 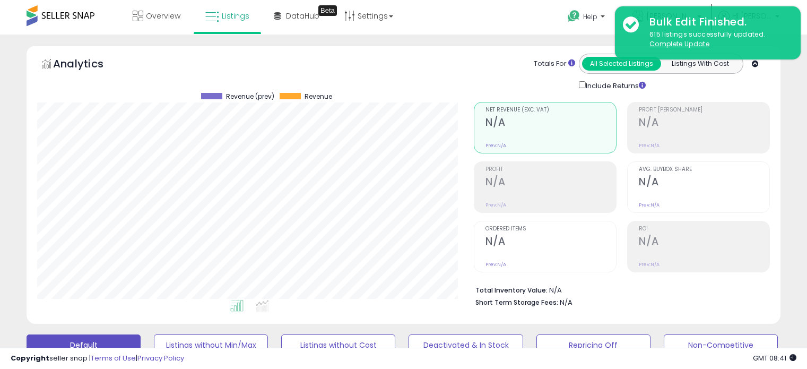 What do you see at coordinates (161, 357) in the screenshot?
I see `a: Privacy Policy` at bounding box center [161, 357].